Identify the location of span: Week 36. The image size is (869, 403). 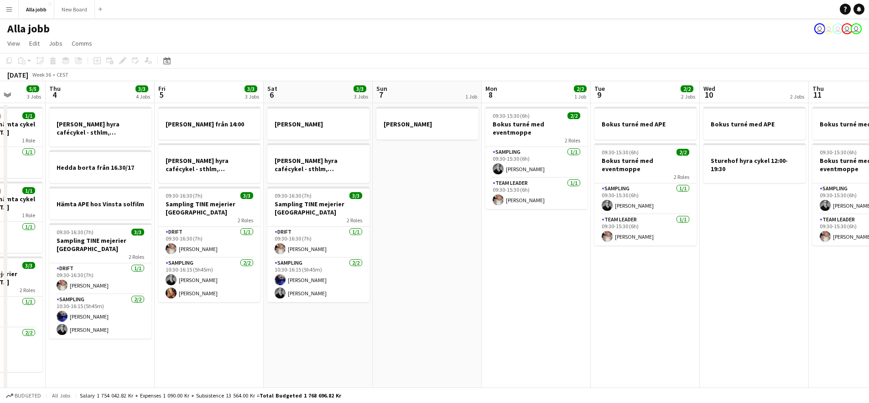
(41, 74).